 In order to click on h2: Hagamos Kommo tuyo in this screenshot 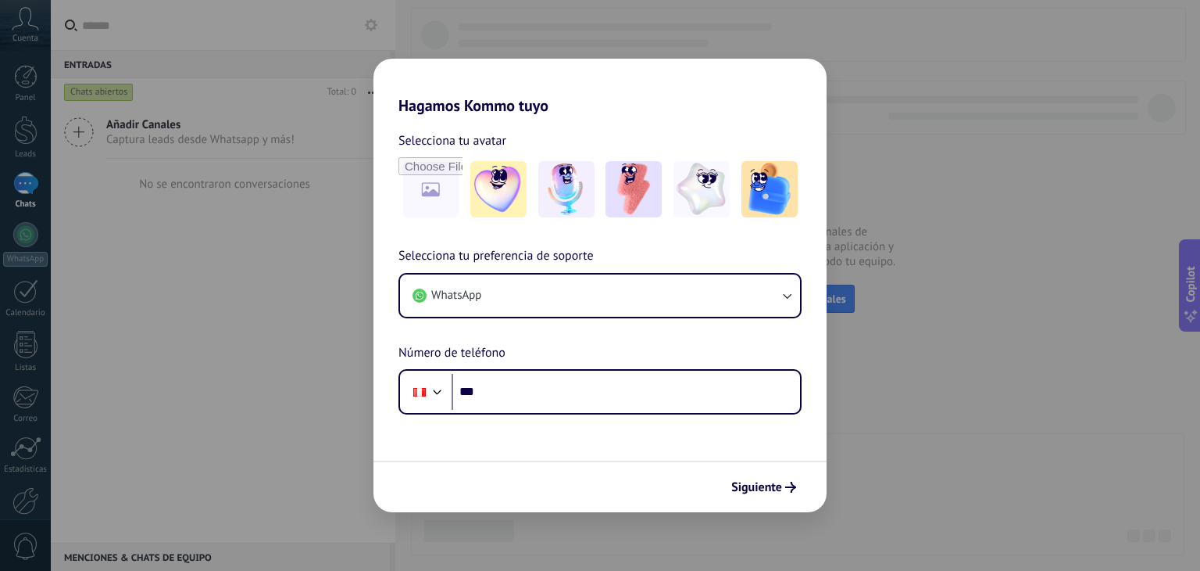, I will do `click(600, 87)`.